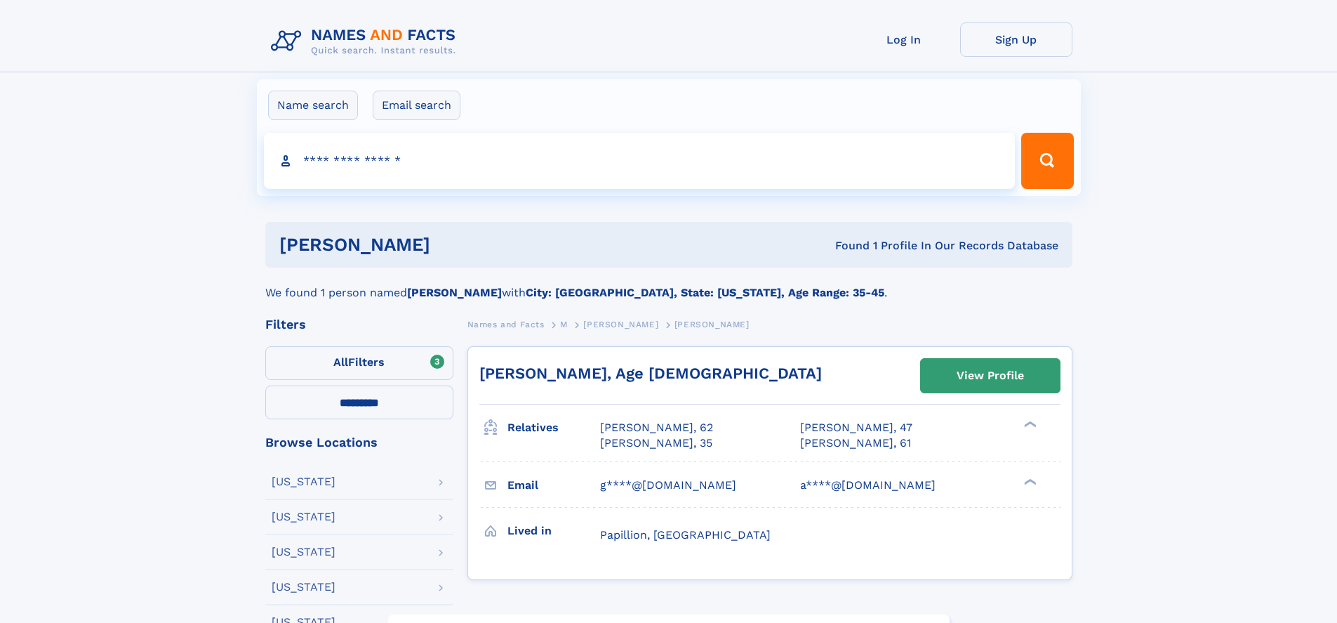 Image resolution: width=1337 pixels, height=623 pixels. I want to click on a: View Profile, so click(991, 376).